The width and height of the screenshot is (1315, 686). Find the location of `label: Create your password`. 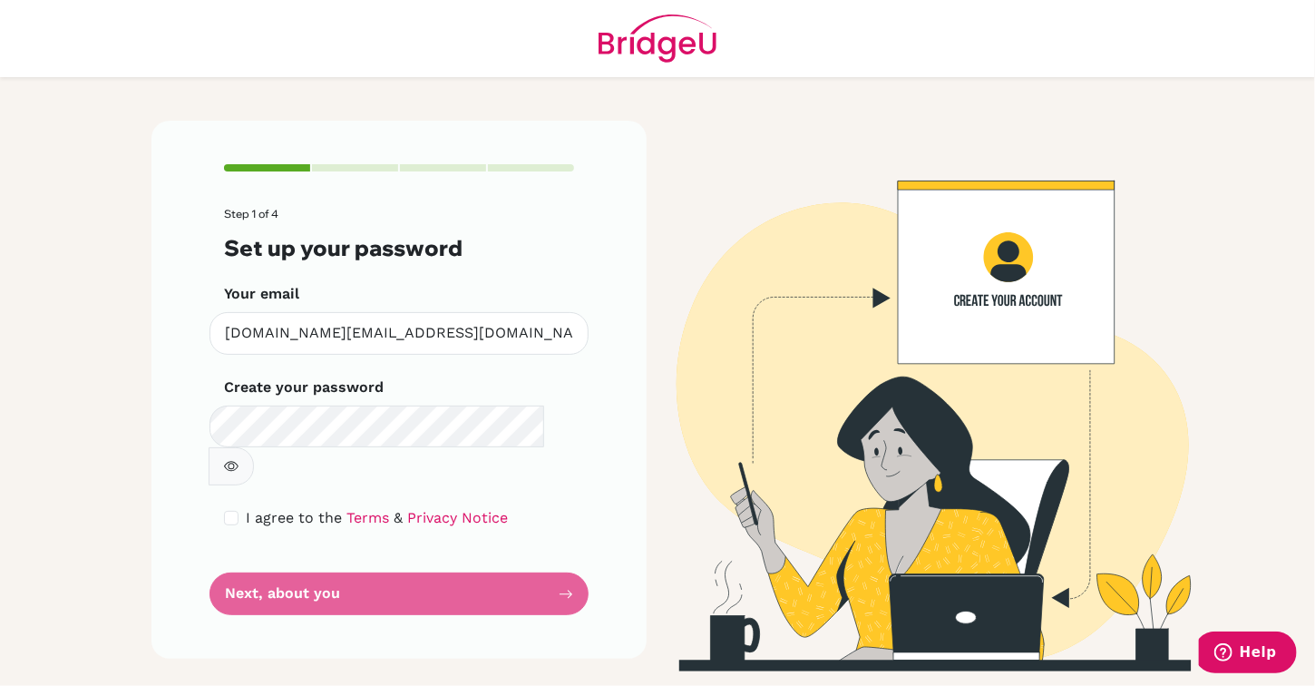

label: Create your password is located at coordinates (304, 387).